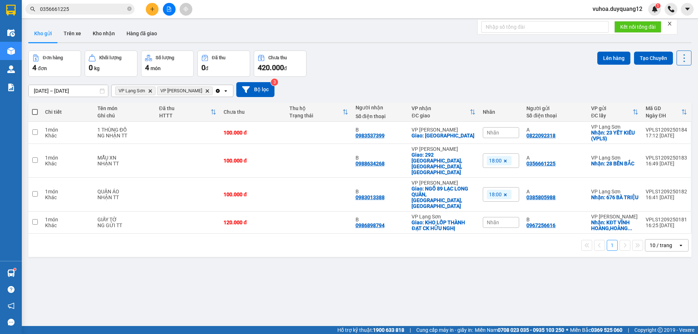  What do you see at coordinates (11, 10) in the screenshot?
I see `img: logo-vxr` at bounding box center [11, 10].